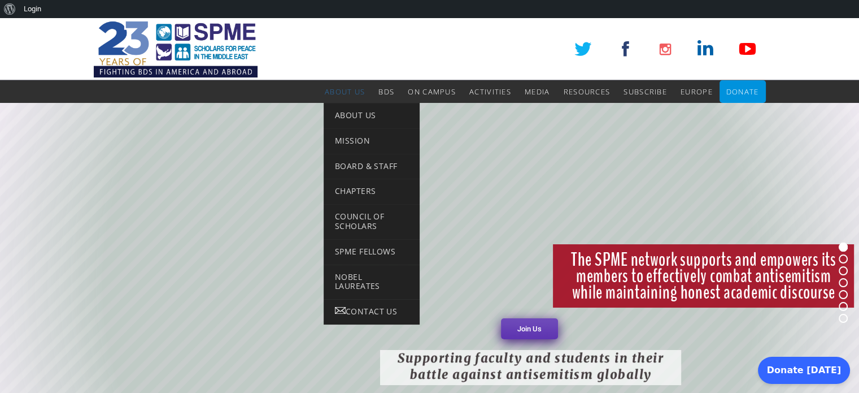 Image resolution: width=859 pixels, height=393 pixels. Describe the element at coordinates (530, 367) in the screenshot. I see `rs-layer: Supporting faculty and students in their battle against antisemitism globally` at that location.